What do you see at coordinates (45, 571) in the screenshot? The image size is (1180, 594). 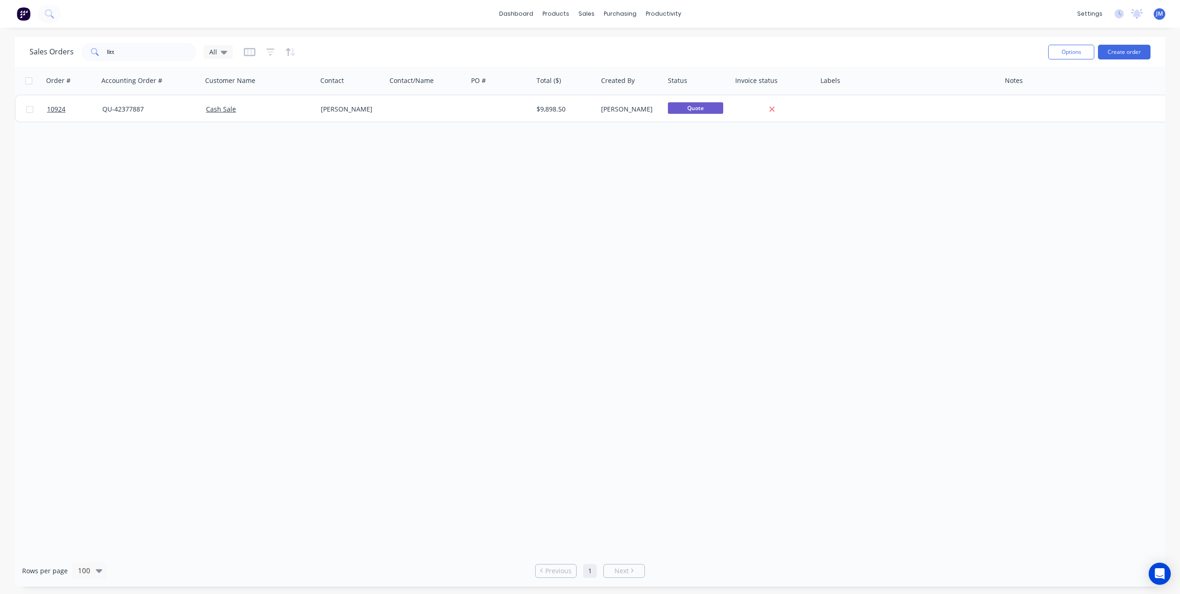 I see `span: Rows per page` at bounding box center [45, 571].